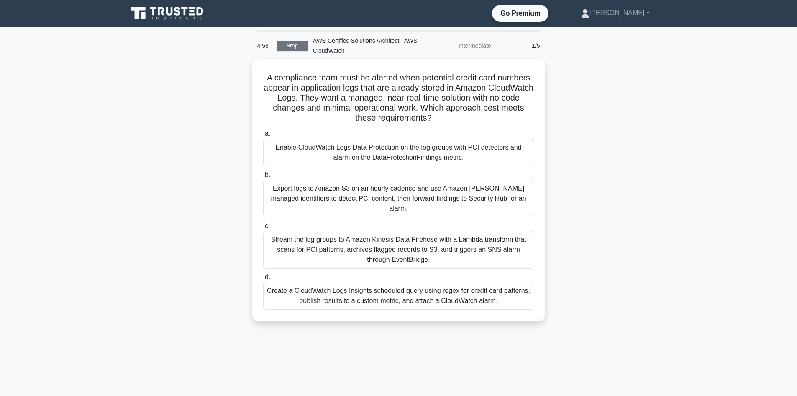  What do you see at coordinates (460, 46) in the screenshot?
I see `div: Intermediate` at bounding box center [460, 46].